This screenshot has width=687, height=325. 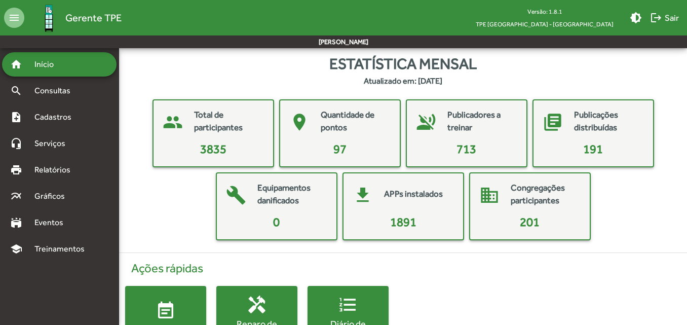 What do you see at coordinates (402, 63) in the screenshot?
I see `span: Estatística mensal` at bounding box center [402, 63].